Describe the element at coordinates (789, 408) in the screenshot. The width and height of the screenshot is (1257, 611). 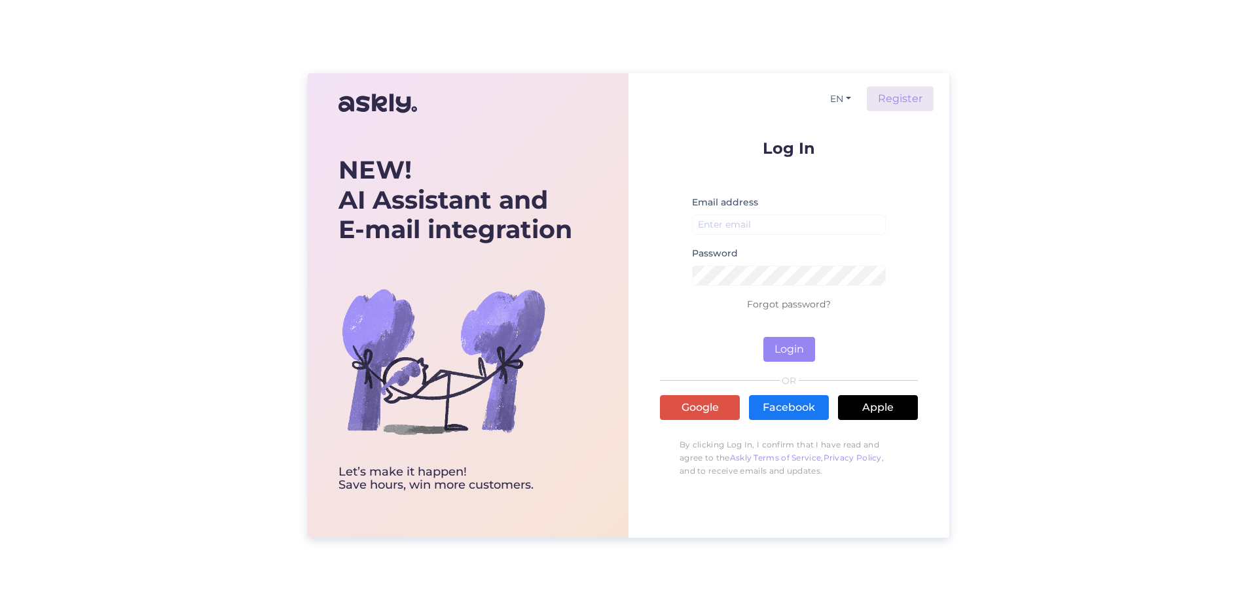
I see `a: Facebook` at that location.